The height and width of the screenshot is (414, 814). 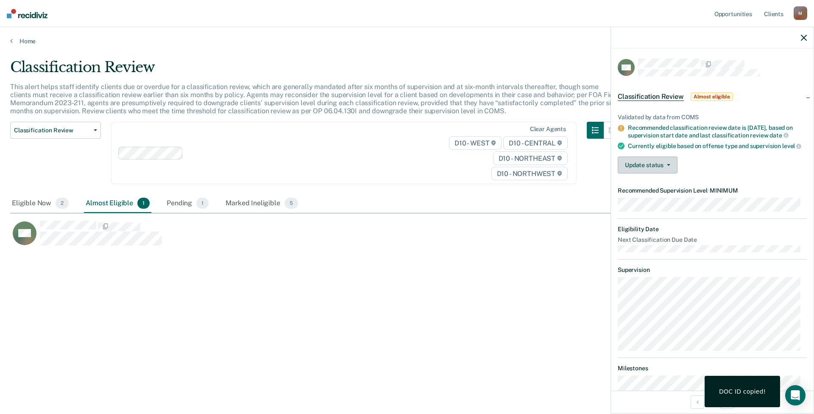 What do you see at coordinates (529, 173) in the screenshot?
I see `span: D10 - NORTHWEST` at bounding box center [529, 173].